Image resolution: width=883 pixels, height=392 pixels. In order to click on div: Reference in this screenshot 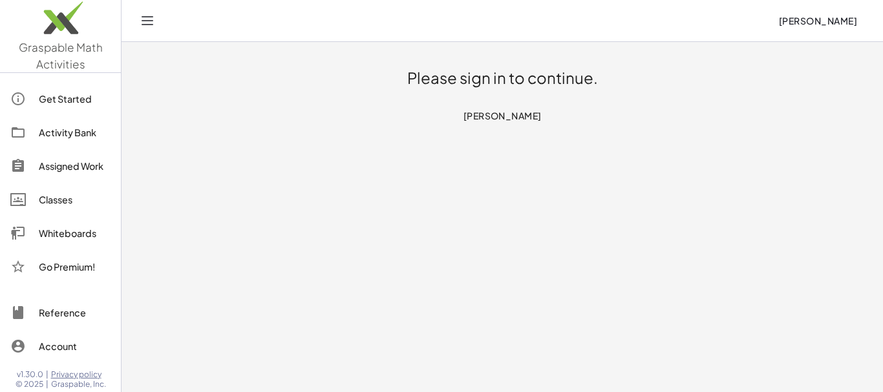, I will do `click(74, 313)`.